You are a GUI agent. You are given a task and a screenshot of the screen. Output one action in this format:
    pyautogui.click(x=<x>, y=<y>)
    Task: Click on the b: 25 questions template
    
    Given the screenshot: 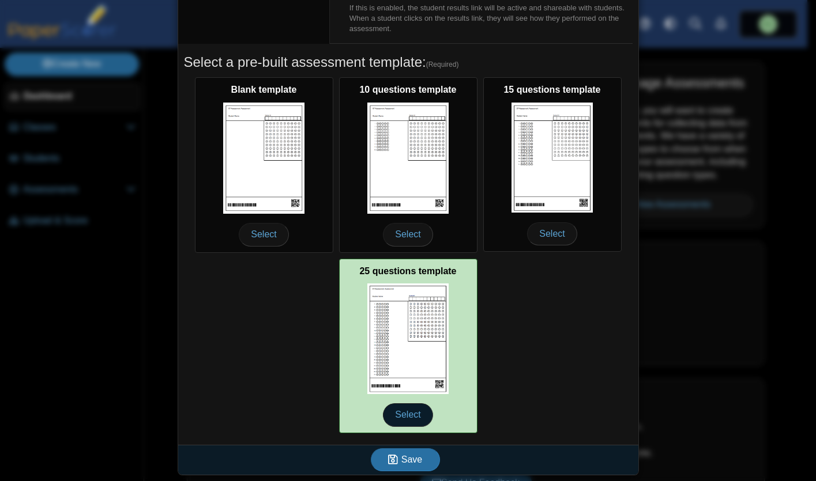 What is the action you would take?
    pyautogui.click(x=408, y=271)
    